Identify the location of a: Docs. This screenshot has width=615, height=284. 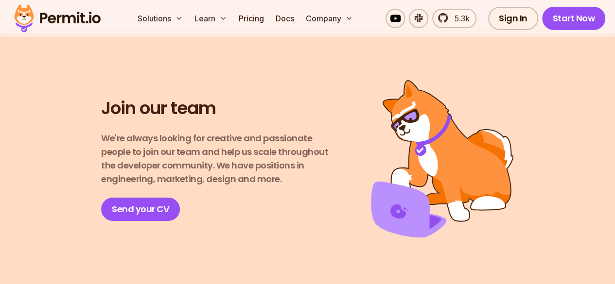
(285, 18).